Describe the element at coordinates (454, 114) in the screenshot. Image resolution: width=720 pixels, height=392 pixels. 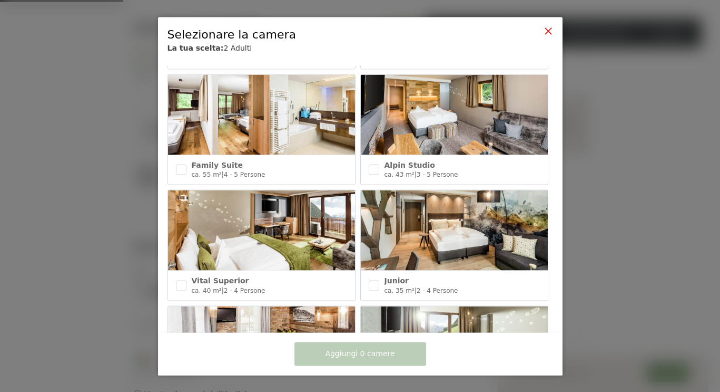
I see `img: Alpin Studio` at that location.